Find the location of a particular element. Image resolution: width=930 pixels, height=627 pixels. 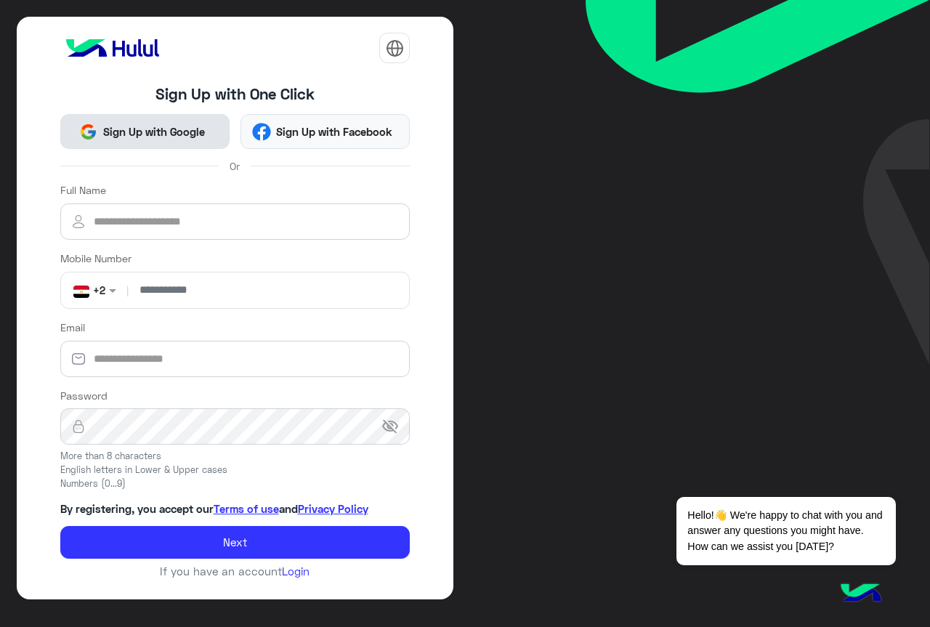

img: user is located at coordinates (78, 222).